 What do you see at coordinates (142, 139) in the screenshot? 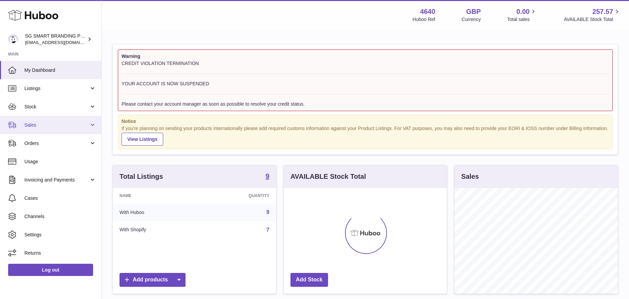
I see `a: View Listings` at bounding box center [142, 139].